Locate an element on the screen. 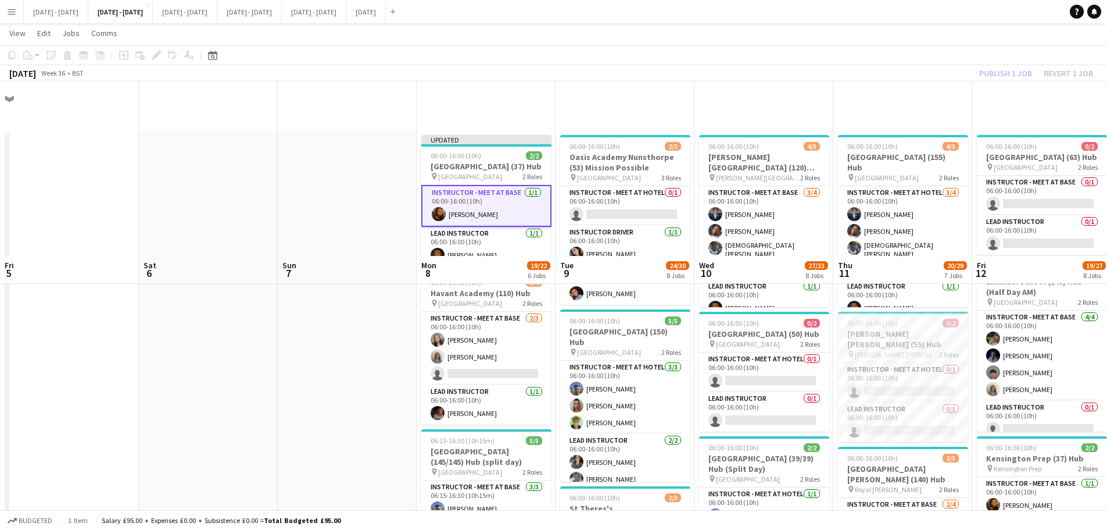 The height and width of the screenshot is (530, 1107). a: Jobs is located at coordinates (71, 33).